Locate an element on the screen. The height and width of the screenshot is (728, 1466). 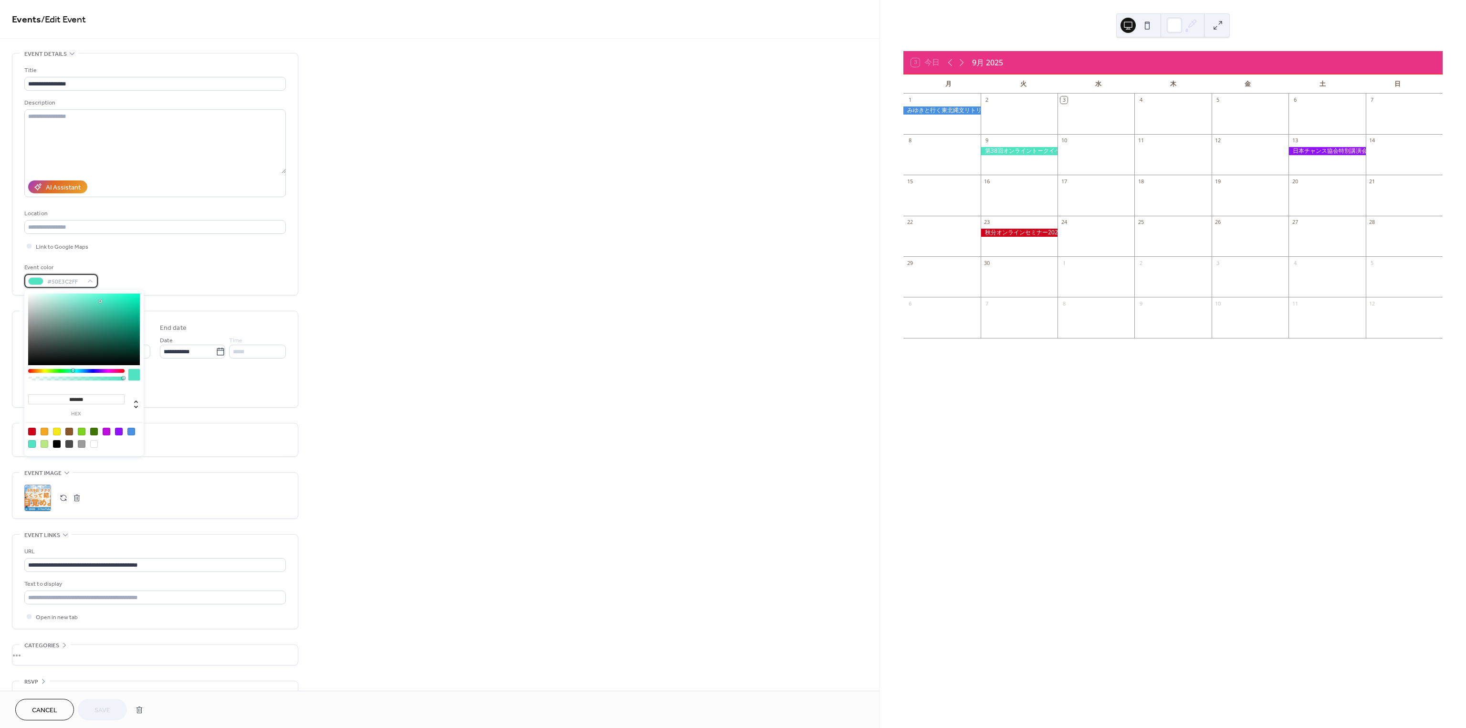
div: #50E3C2 is located at coordinates (32, 444).